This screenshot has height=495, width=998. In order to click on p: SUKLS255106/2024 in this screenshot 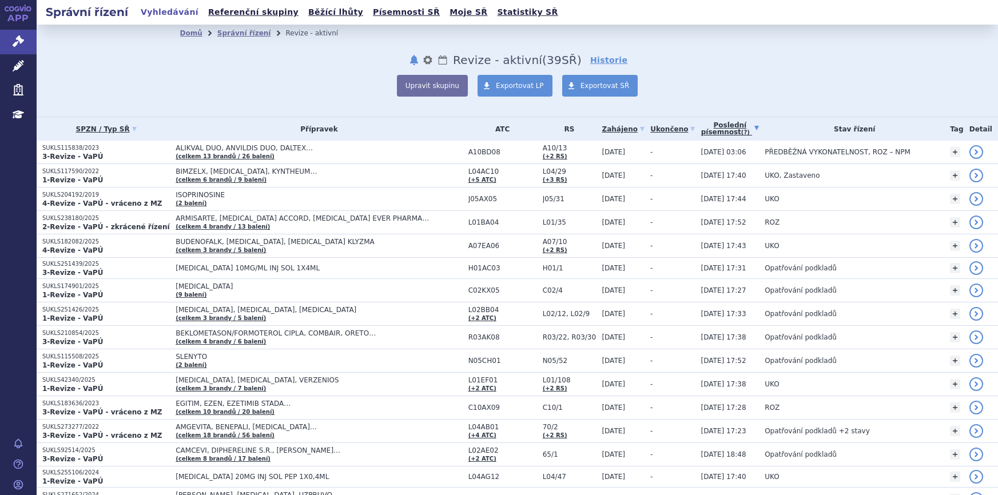, I will do `click(106, 473)`.